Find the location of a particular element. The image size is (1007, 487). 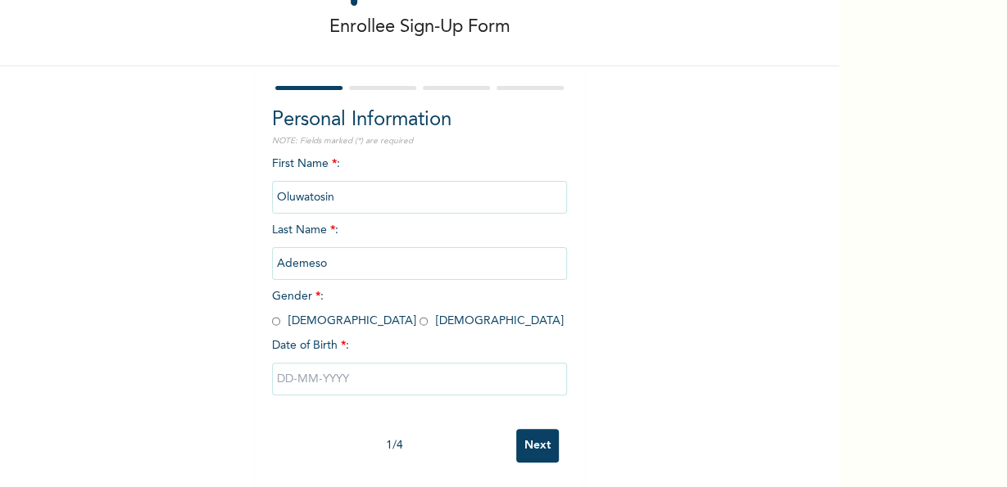

h2: Personal Information is located at coordinates (419, 120).